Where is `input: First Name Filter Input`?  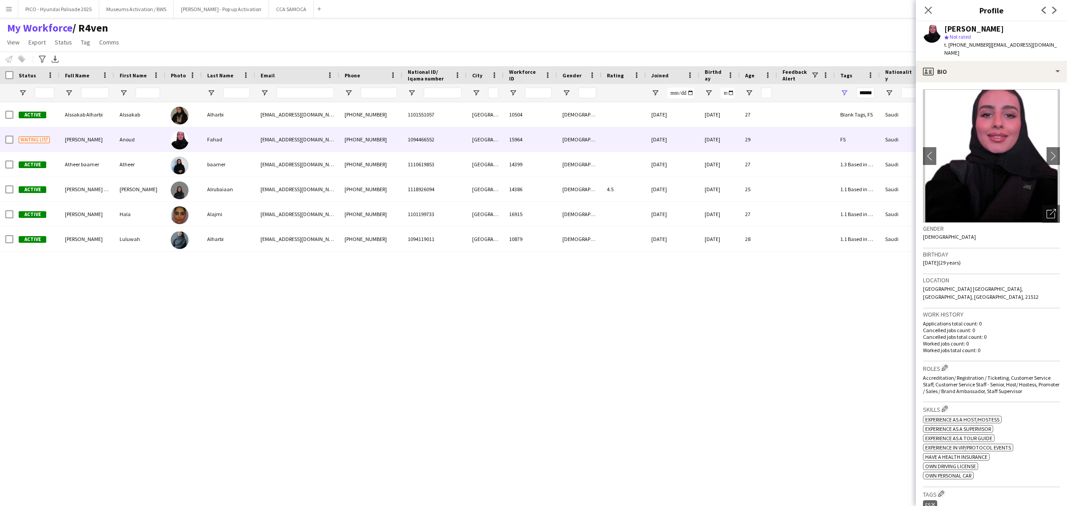 input: First Name Filter Input is located at coordinates (148, 93).